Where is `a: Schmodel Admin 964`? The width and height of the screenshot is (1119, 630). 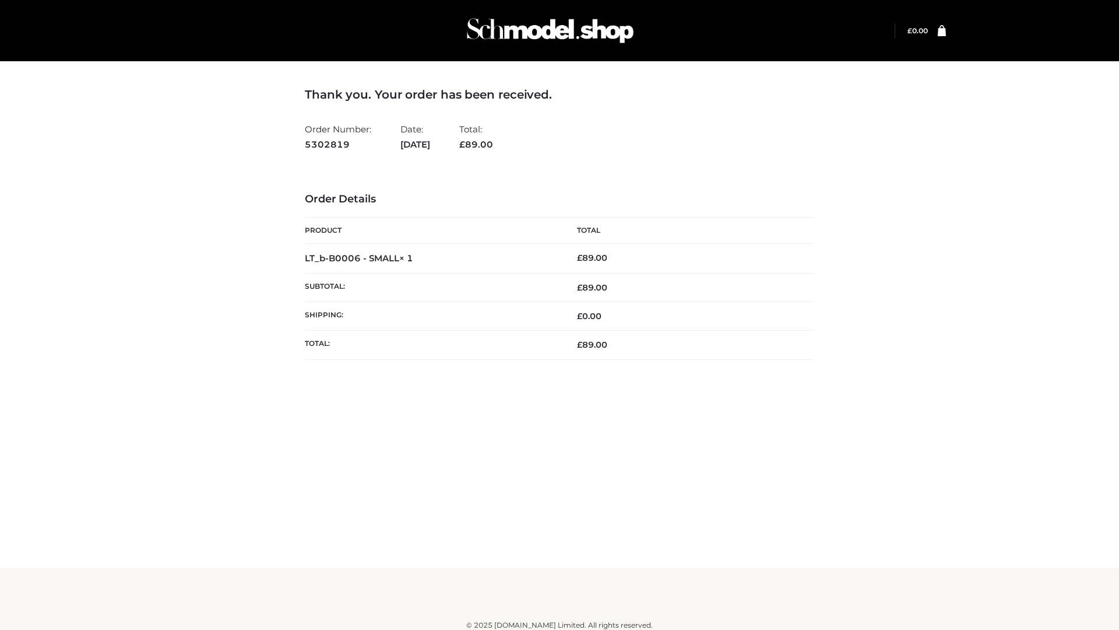 a: Schmodel Admin 964 is located at coordinates (550, 30).